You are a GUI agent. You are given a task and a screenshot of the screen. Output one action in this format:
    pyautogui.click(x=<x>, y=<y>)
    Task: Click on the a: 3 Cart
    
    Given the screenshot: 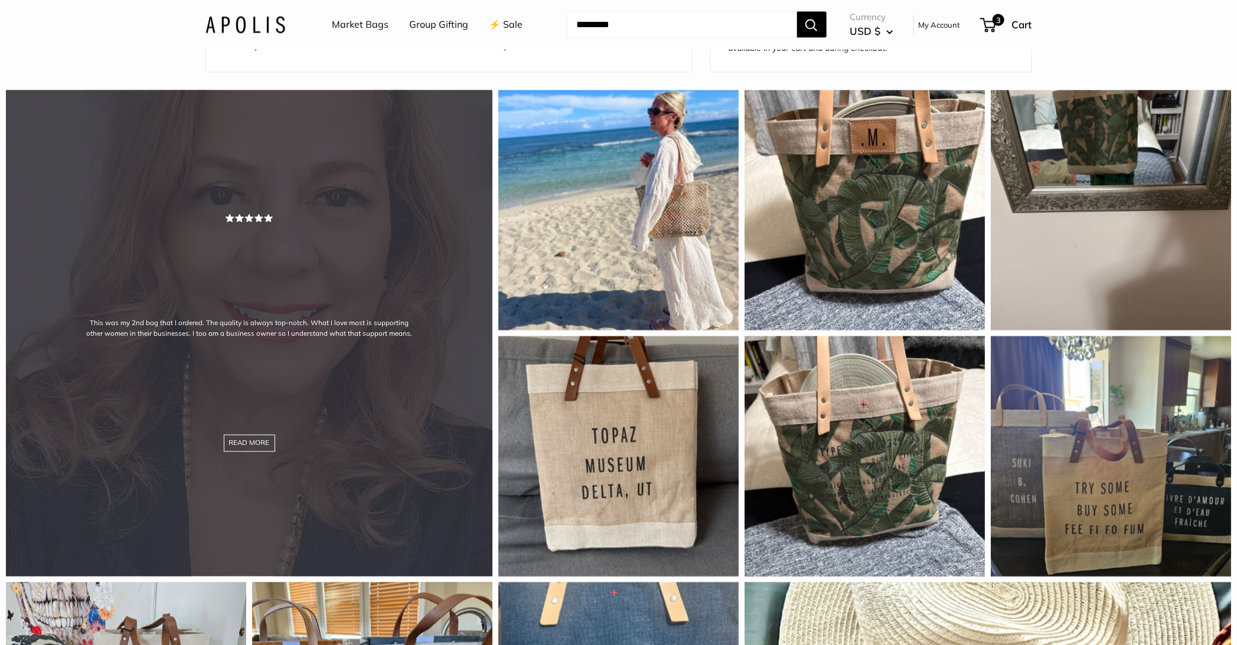 What is the action you would take?
    pyautogui.click(x=1006, y=25)
    